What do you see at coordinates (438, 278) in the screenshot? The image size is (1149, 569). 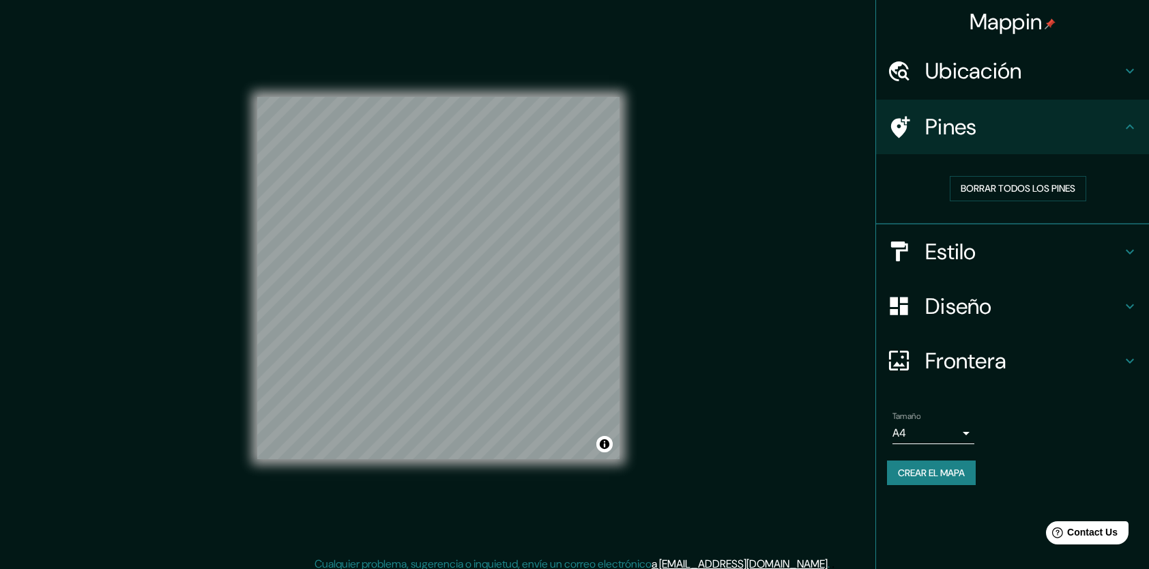 I see `canvas: Mapa` at bounding box center [438, 278].